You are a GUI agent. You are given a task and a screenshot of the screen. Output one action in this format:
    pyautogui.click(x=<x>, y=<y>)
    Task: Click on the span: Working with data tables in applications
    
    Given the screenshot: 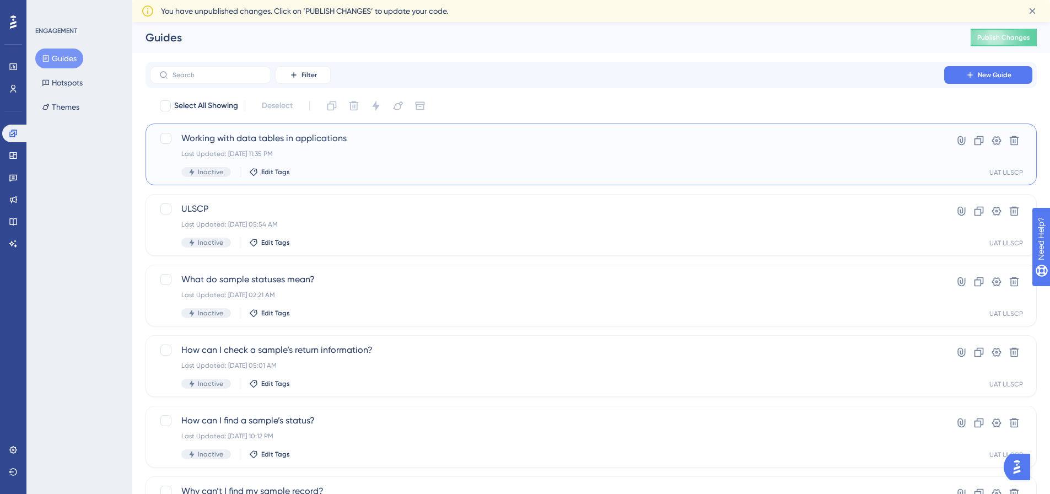 What is the action you would take?
    pyautogui.click(x=547, y=138)
    